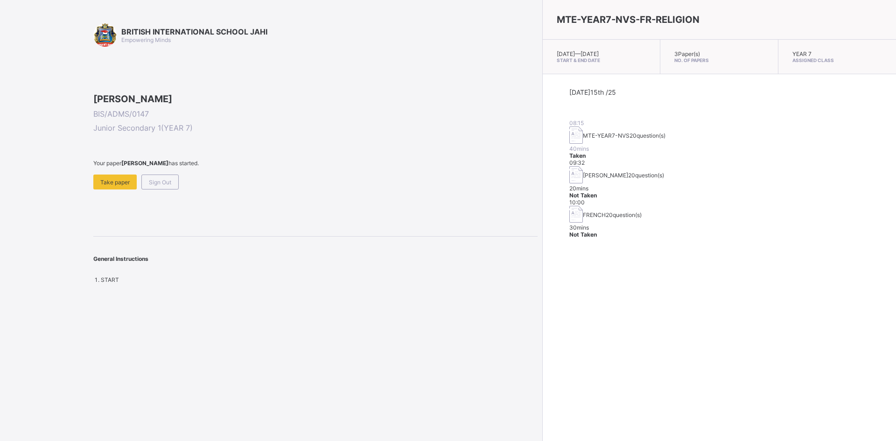  What do you see at coordinates (577, 202) in the screenshot?
I see `span: 10:00` at bounding box center [577, 202].